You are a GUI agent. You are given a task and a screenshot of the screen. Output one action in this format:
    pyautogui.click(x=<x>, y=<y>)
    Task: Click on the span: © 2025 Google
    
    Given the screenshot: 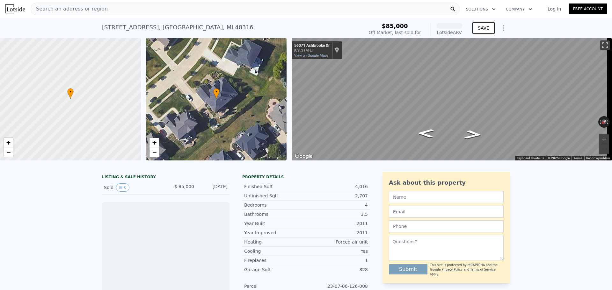 What is the action you would take?
    pyautogui.click(x=559, y=158)
    